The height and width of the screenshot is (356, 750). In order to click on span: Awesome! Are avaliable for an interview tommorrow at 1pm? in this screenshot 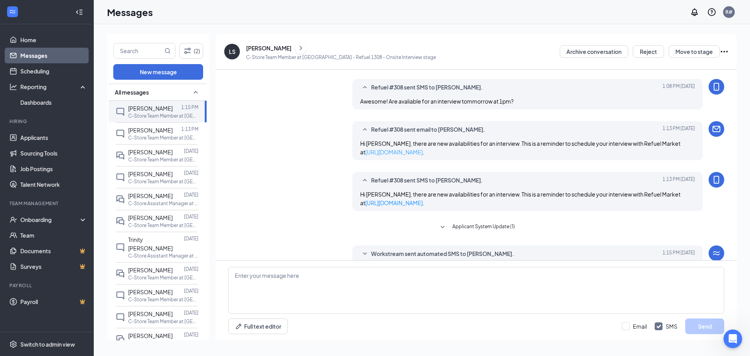, I will do `click(437, 101)`.